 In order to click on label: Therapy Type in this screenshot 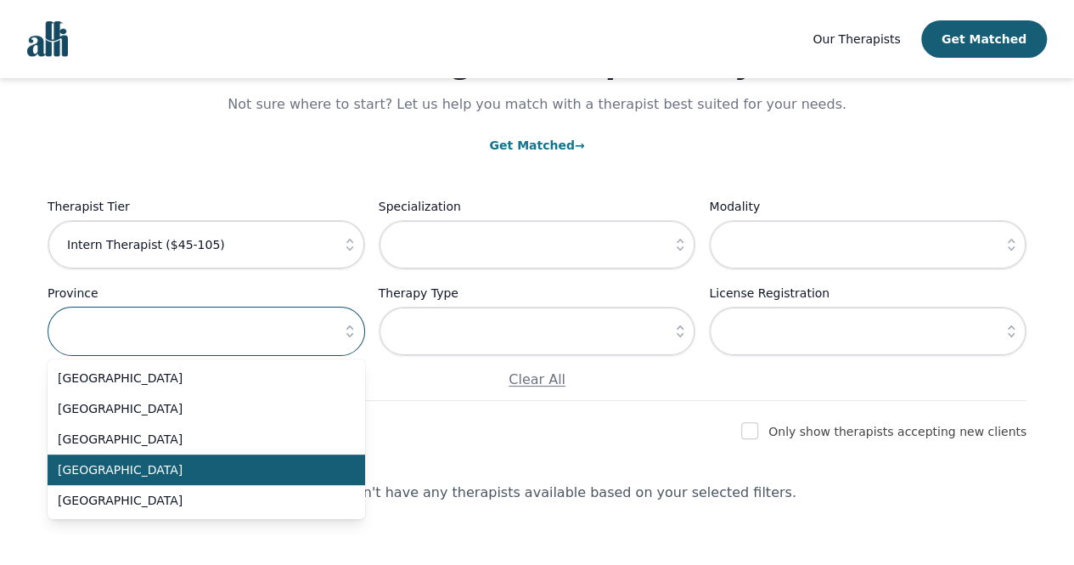, I will do `click(538, 293)`.